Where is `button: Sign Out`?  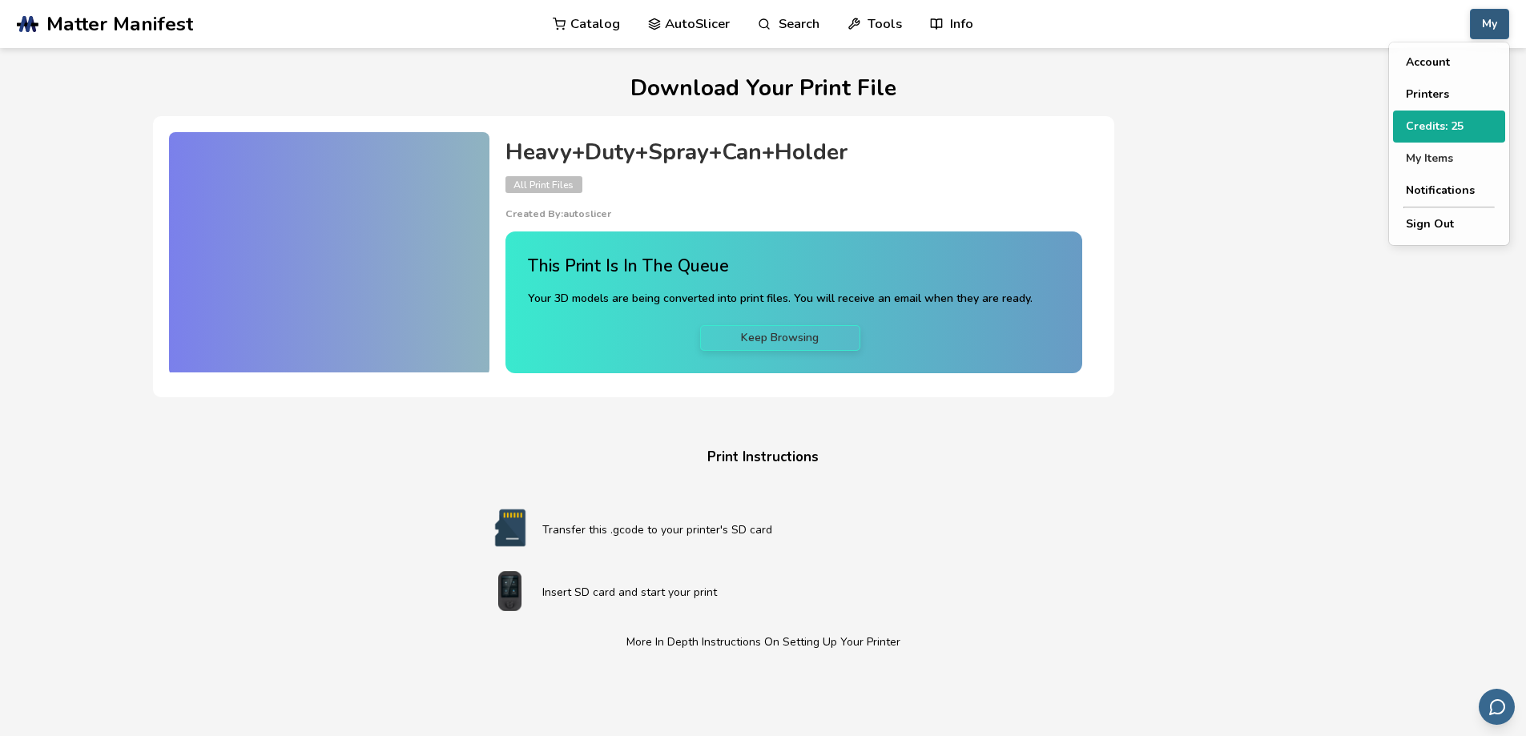
button: Sign Out is located at coordinates (1449, 224).